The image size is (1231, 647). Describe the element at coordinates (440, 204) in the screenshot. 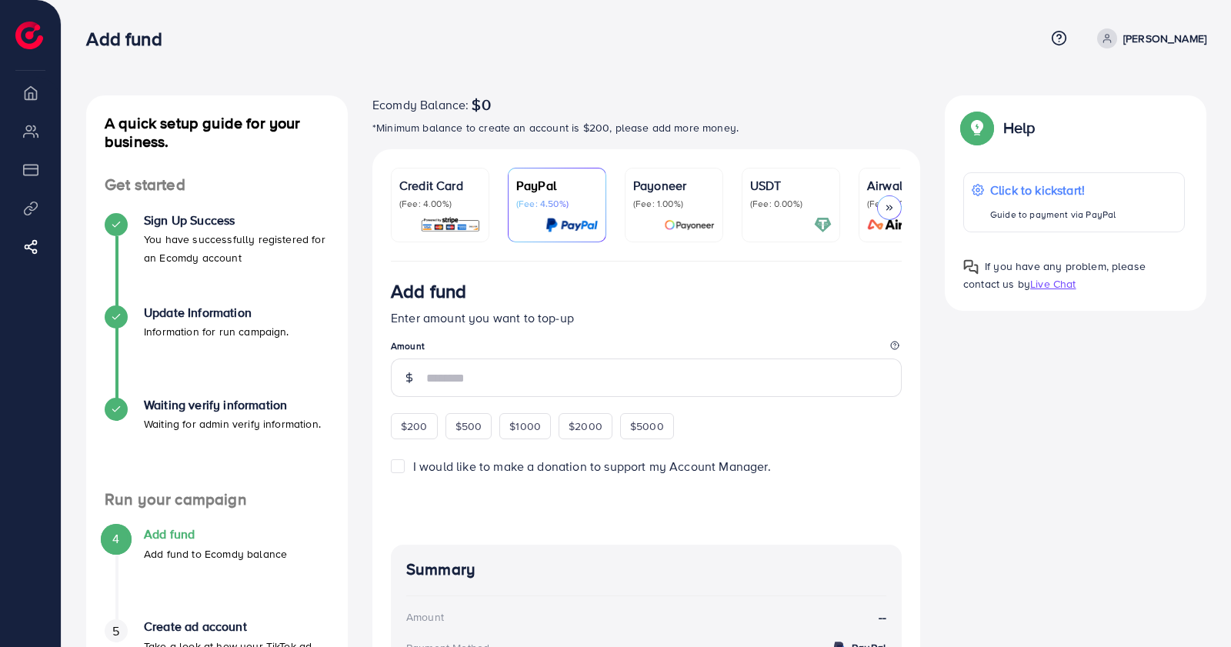

I see `p: (Fee: 4.00%)` at that location.